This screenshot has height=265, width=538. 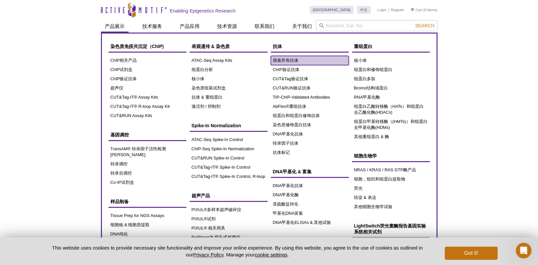 I want to click on a: 中文, so click(x=364, y=10).